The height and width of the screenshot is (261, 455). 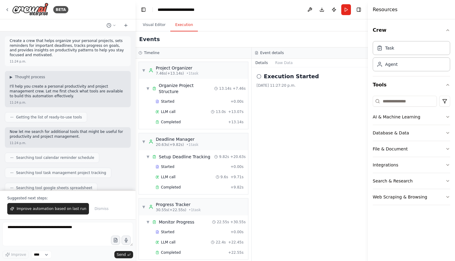 What do you see at coordinates (68, 198) in the screenshot?
I see `p: Suggested next steps:` at bounding box center [68, 198].